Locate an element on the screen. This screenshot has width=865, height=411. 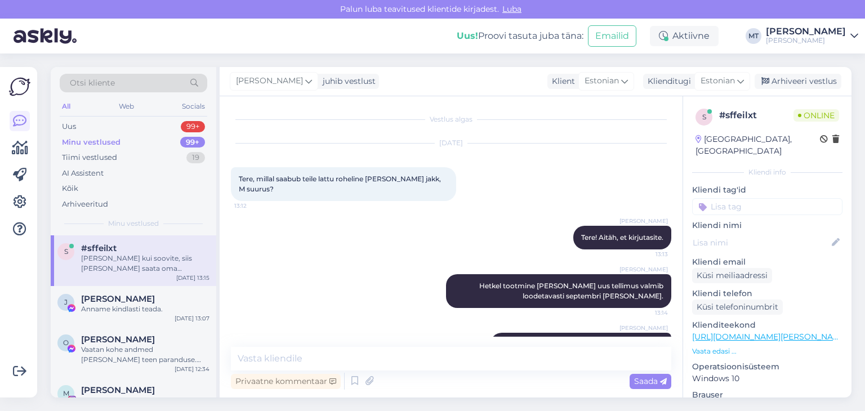
span: Tere! Aitäh, et kirjutasite. is located at coordinates (622, 237).